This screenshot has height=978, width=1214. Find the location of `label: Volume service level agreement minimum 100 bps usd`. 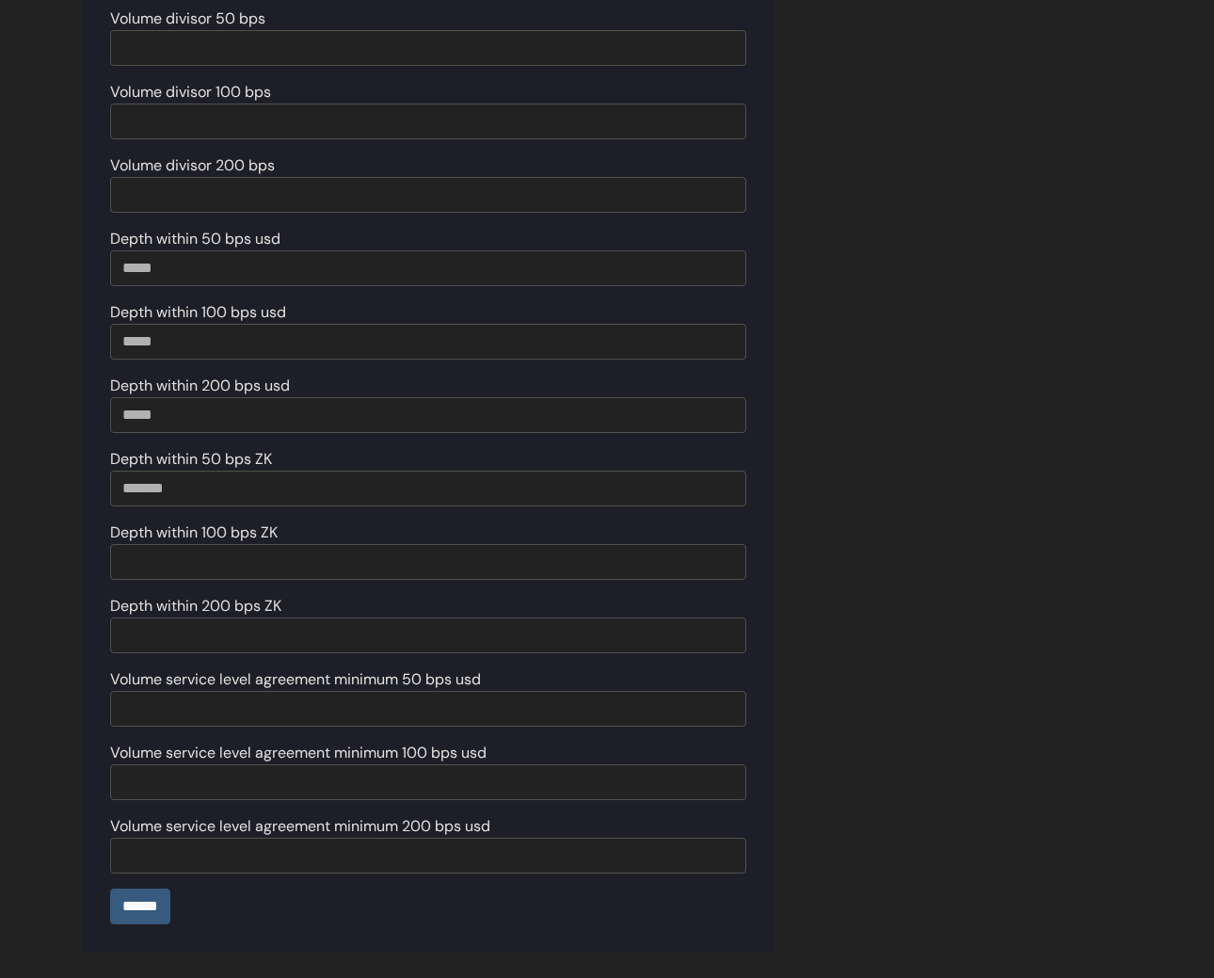

label: Volume service level agreement minimum 100 bps usd is located at coordinates (298, 753).